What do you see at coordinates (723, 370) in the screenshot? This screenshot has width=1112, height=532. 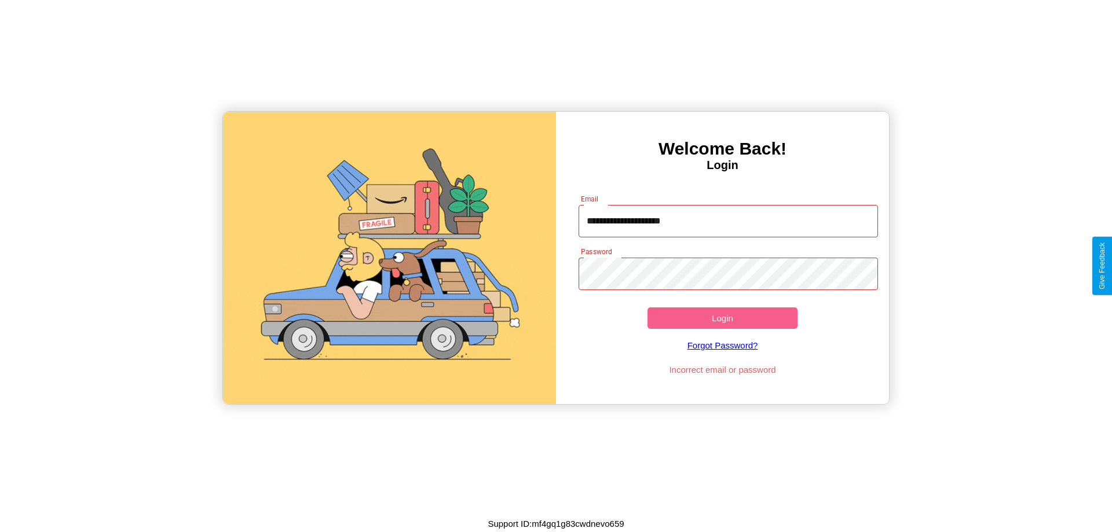 I see `p: Incorrect email or password` at bounding box center [723, 370].